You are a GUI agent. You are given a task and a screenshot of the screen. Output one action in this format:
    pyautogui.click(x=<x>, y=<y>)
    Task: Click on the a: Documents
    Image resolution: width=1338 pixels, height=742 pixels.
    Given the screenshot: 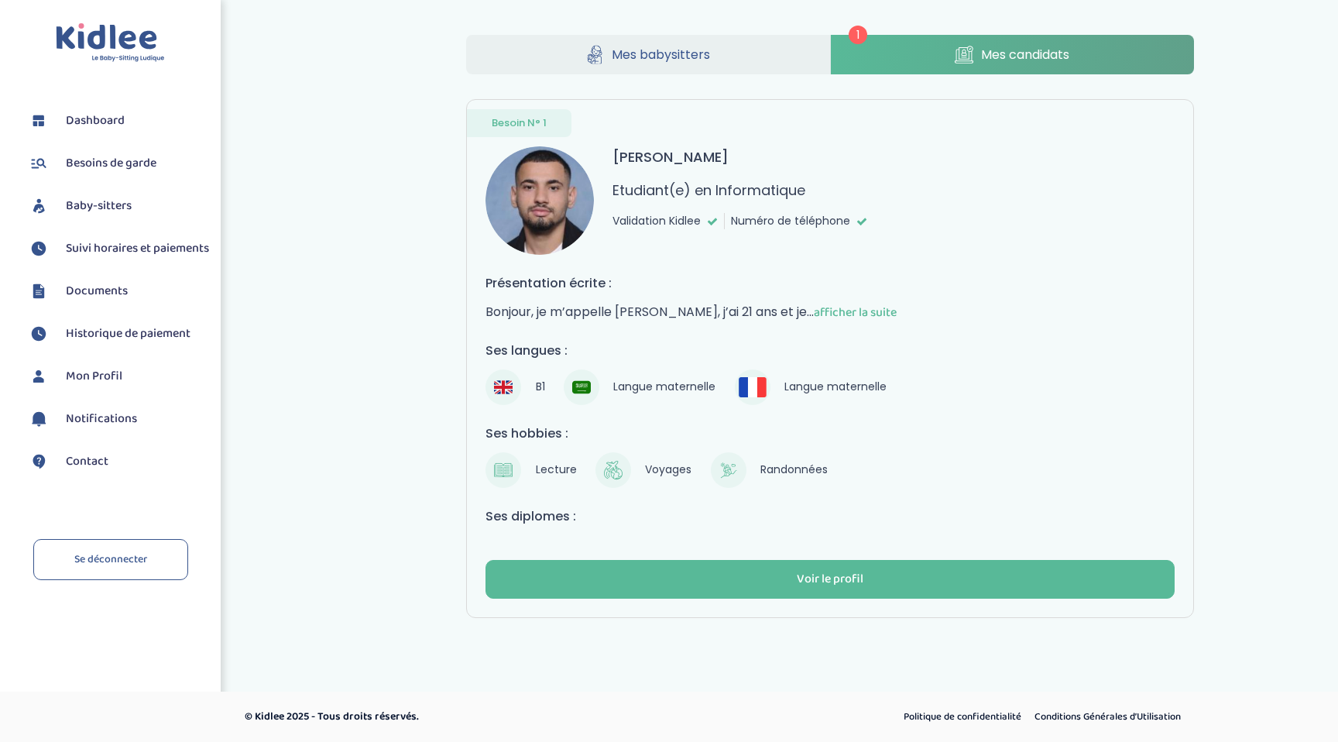 What is the action you would take?
    pyautogui.click(x=118, y=291)
    